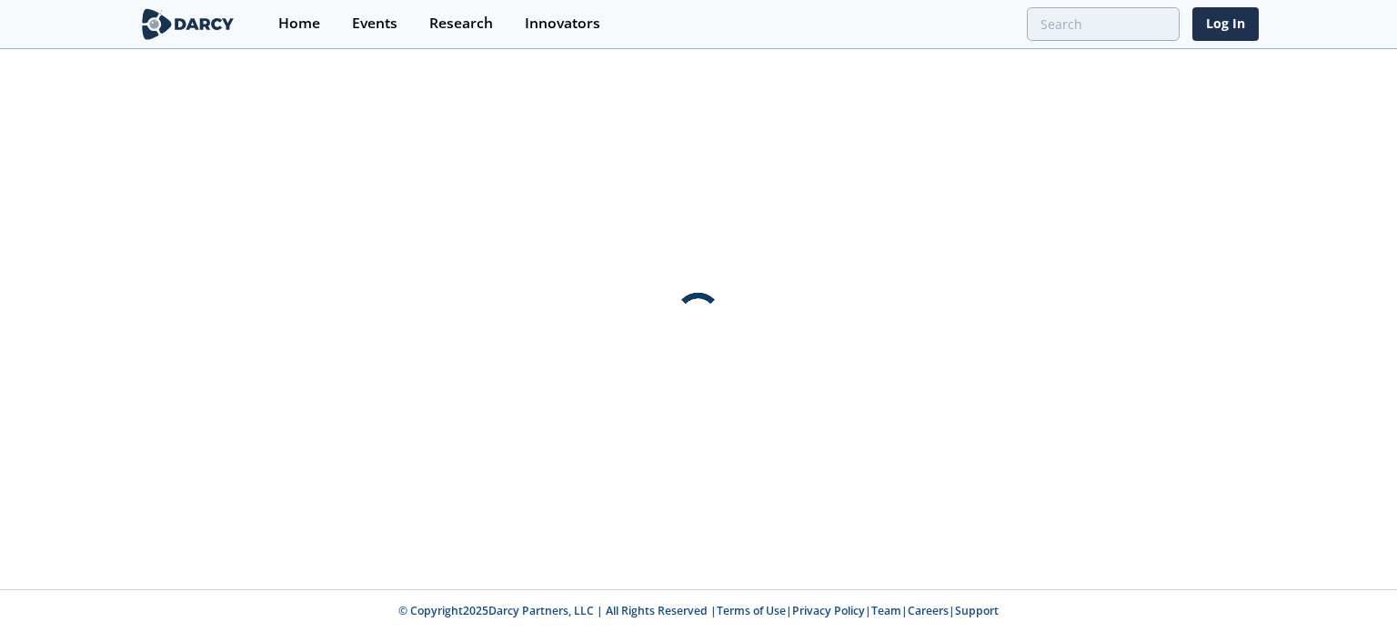 The width and height of the screenshot is (1397, 632). I want to click on a: Careers, so click(927, 610).